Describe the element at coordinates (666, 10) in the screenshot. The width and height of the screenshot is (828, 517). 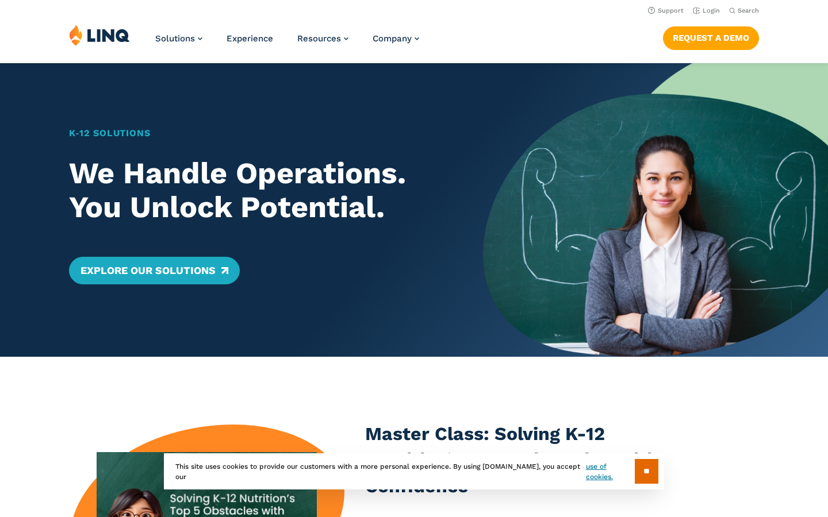
I see `a: Support` at that location.